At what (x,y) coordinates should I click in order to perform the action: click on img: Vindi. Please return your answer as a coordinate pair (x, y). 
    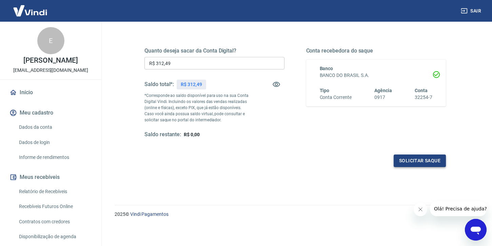
    Looking at the image, I should click on (30, 11).